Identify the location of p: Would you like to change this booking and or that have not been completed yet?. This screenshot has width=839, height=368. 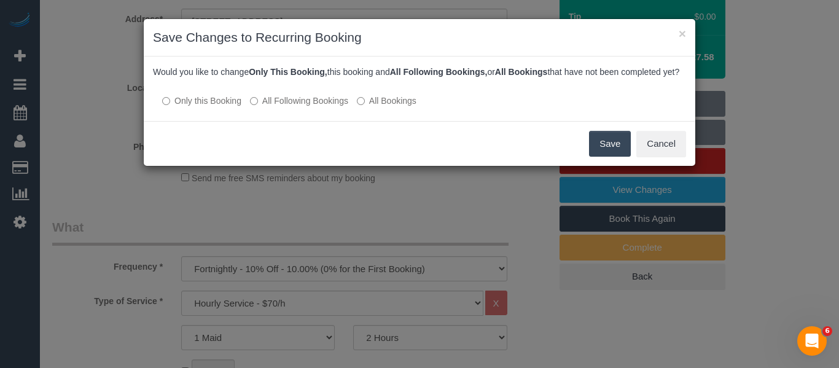
(420, 72).